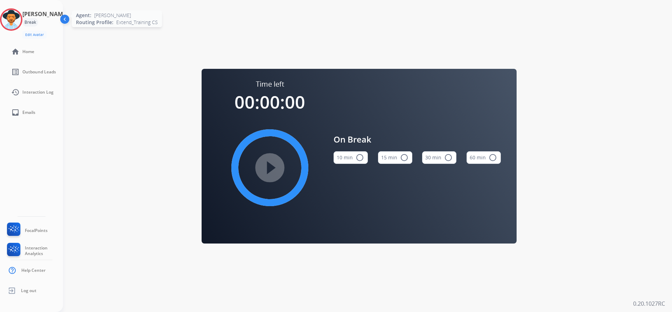  What do you see at coordinates (29, 113) in the screenshot?
I see `span: Emails` at bounding box center [29, 113].